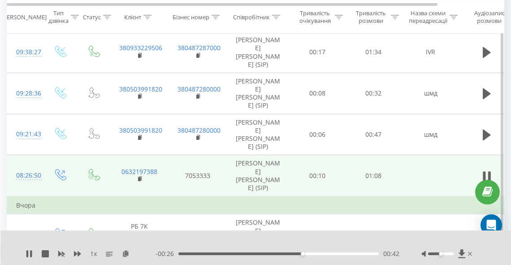 This screenshot has width=511, height=265. Describe the element at coordinates (374, 135) in the screenshot. I see `td: 00:47` at that location.